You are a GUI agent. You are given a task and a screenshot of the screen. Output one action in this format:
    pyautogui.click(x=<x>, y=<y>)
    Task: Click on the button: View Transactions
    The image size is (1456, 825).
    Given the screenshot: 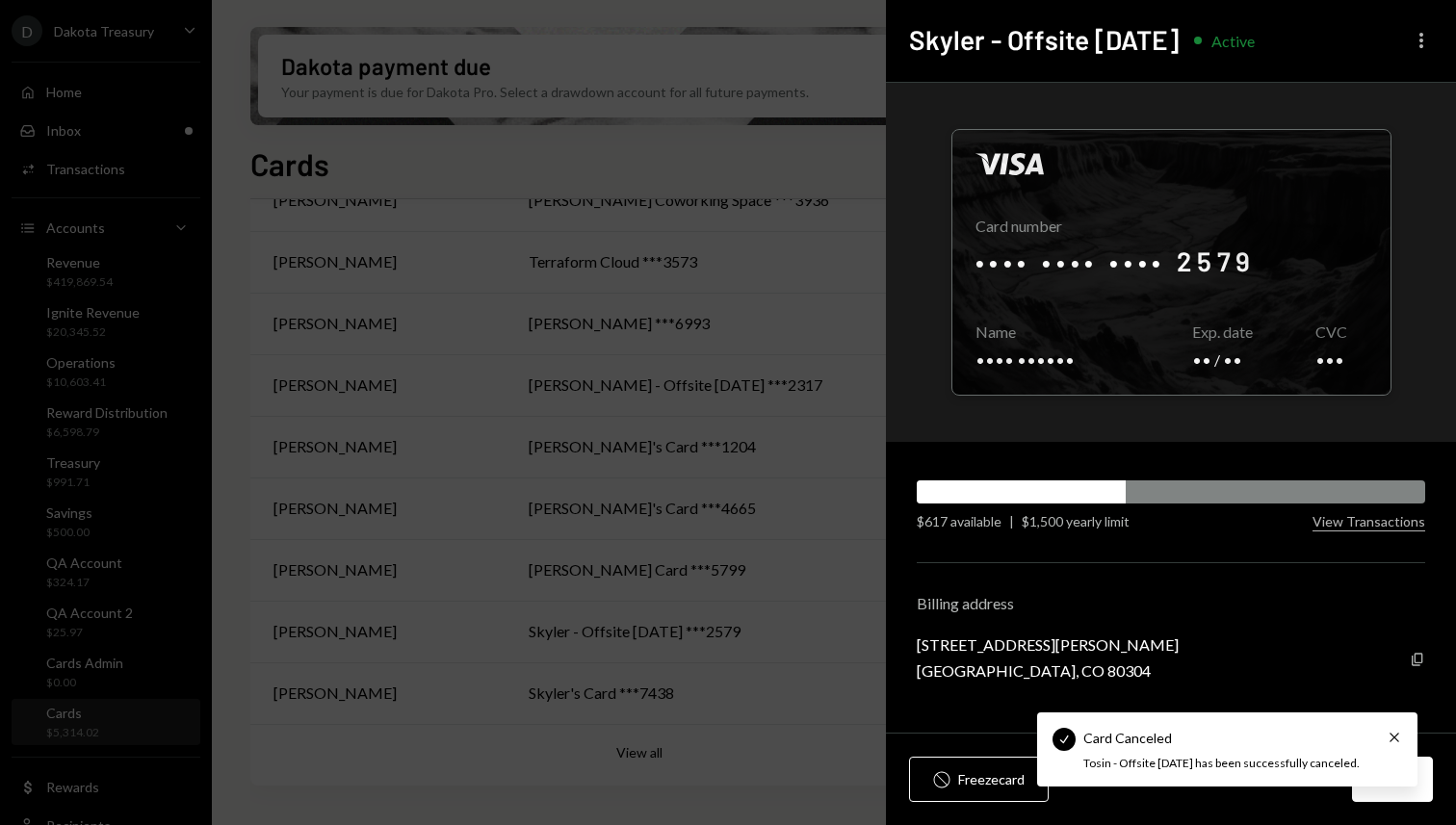 What is the action you would take?
    pyautogui.click(x=1369, y=522)
    